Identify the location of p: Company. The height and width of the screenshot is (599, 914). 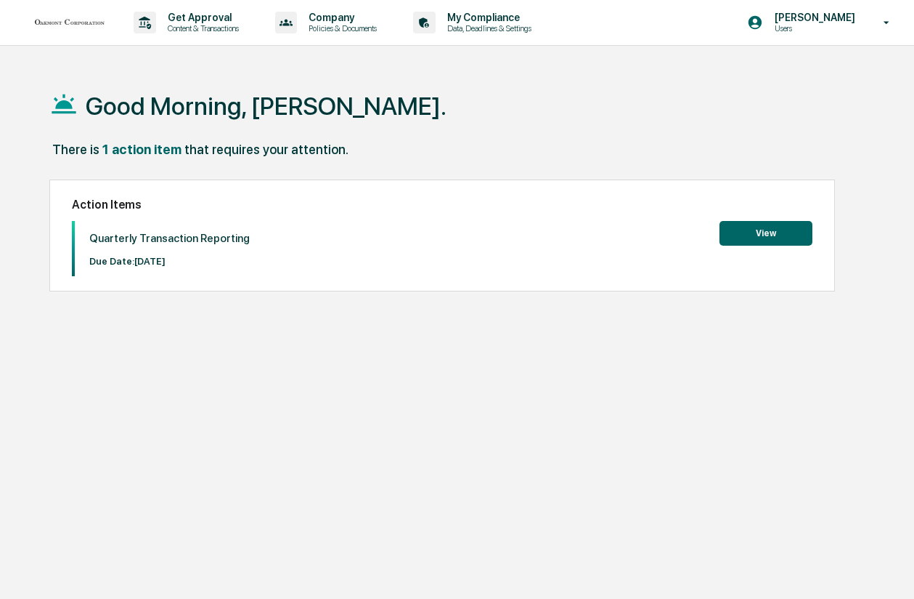
(341, 17).